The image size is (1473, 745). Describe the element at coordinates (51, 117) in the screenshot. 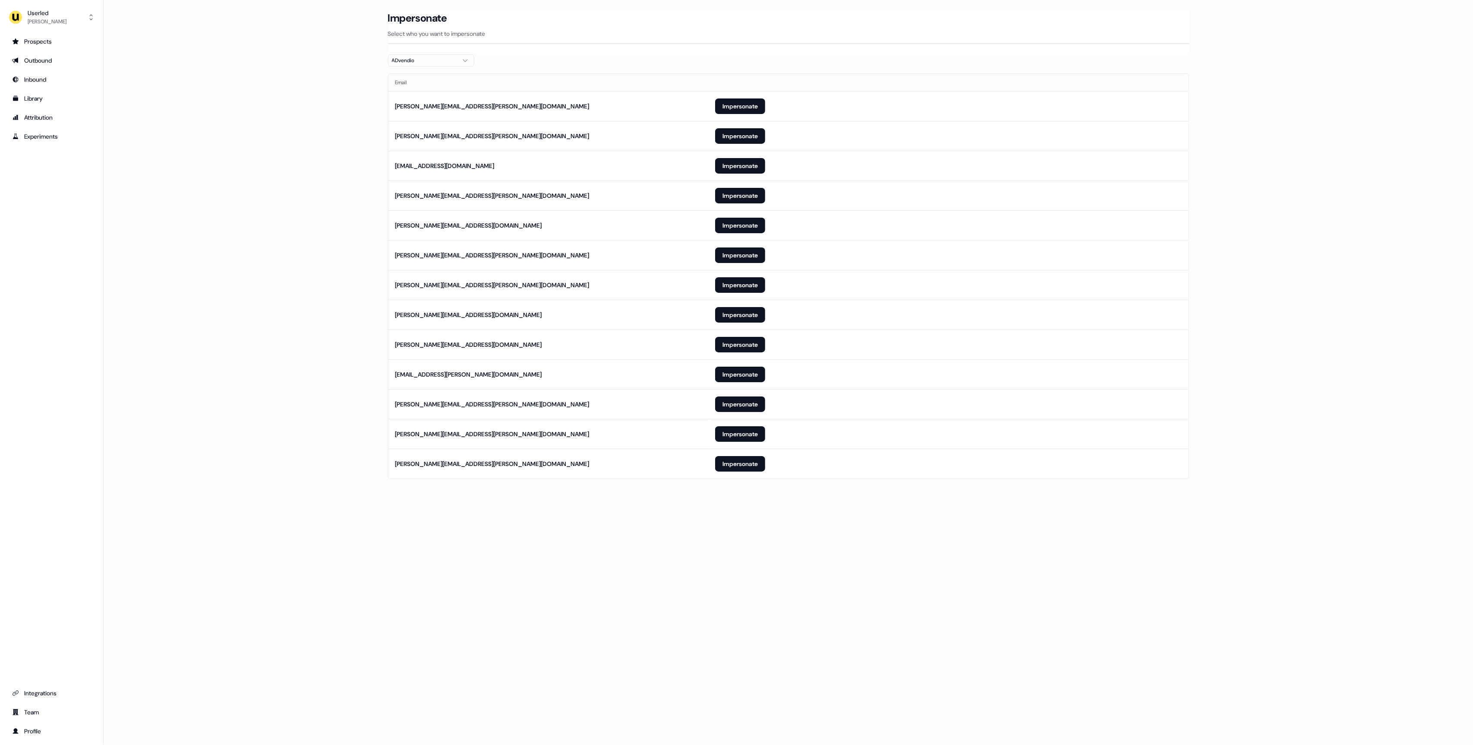

I see `a: Go to attribution` at that location.